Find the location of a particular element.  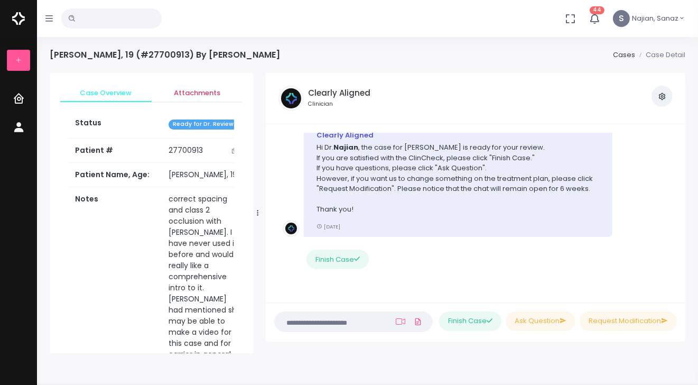

td: 27700913 is located at coordinates (205, 151).